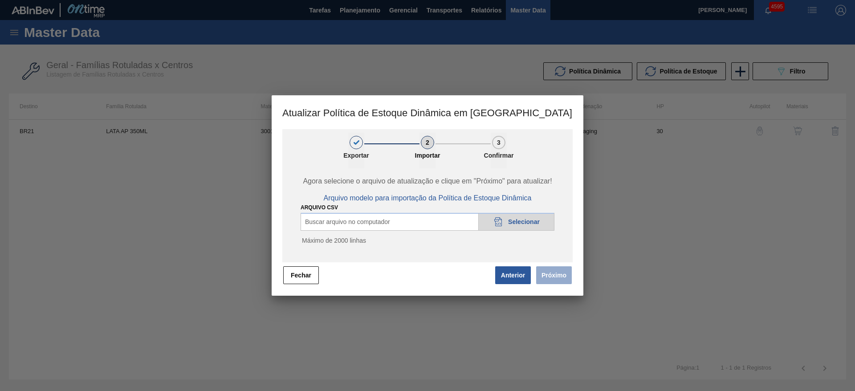  I want to click on span: Agora selecione o arquivo de atualização e clique em "Próximo" para atualizar!, so click(427, 181).